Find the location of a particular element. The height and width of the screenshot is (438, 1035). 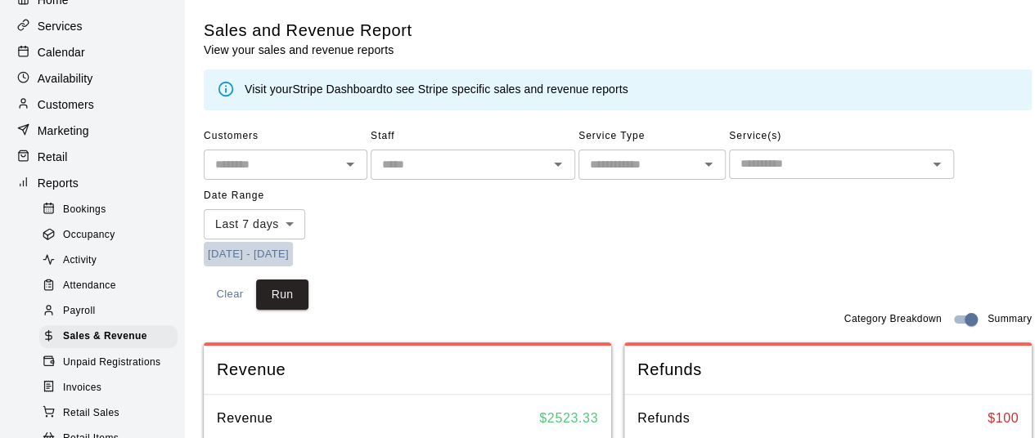

p: Reports is located at coordinates (58, 183).